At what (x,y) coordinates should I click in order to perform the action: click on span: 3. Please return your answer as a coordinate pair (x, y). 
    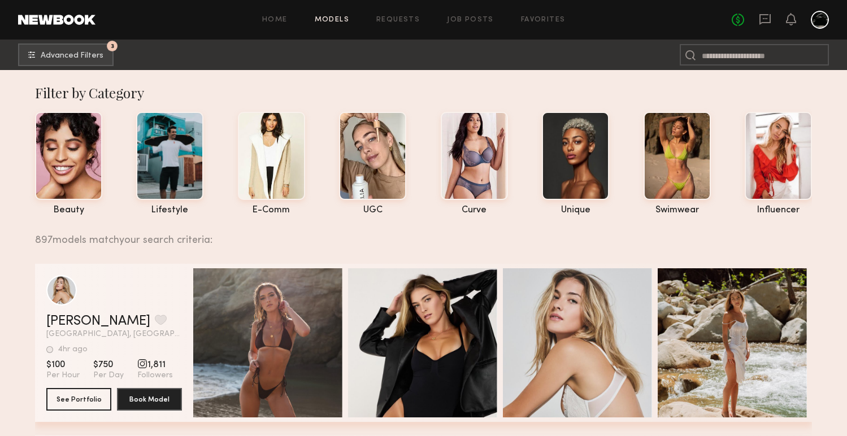
    Looking at the image, I should click on (112, 46).